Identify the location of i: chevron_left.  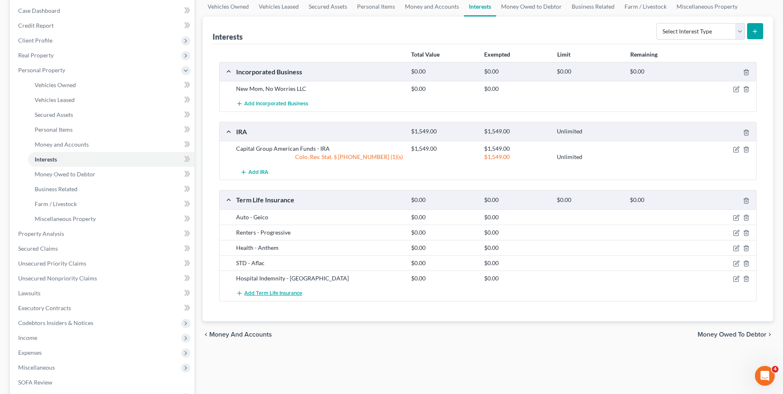
(206, 334).